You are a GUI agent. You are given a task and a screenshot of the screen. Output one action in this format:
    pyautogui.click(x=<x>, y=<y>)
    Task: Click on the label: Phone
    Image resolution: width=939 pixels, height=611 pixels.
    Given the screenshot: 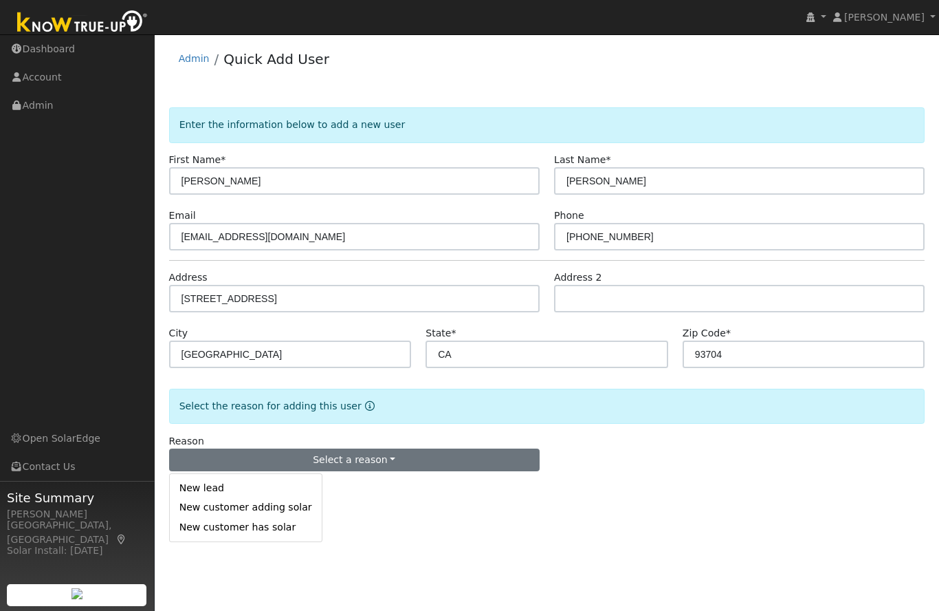 What is the action you would take?
    pyautogui.click(x=569, y=215)
    